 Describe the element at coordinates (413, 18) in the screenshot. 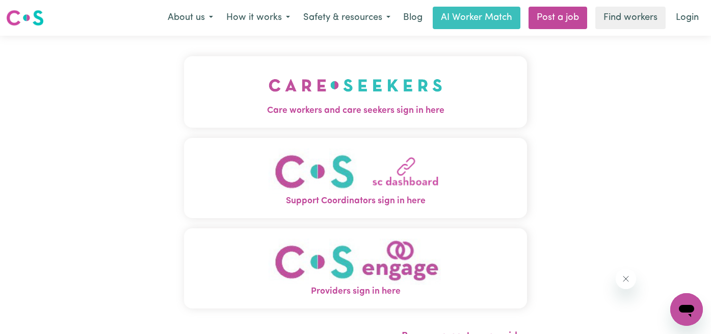

I see `a: Blog` at that location.